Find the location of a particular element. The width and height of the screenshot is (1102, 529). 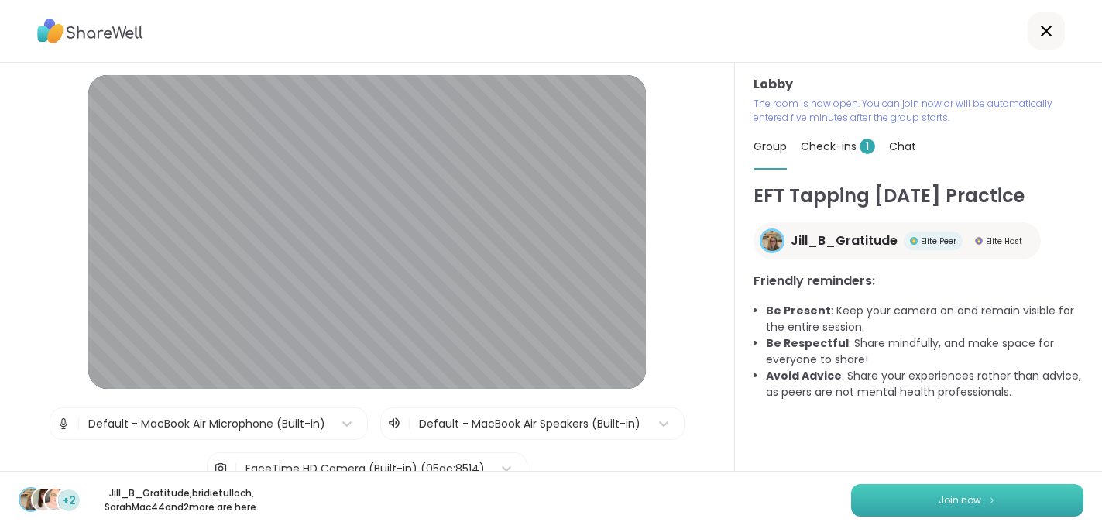

li: : Share mindfully, and make space for everyone to share! is located at coordinates (924, 352).